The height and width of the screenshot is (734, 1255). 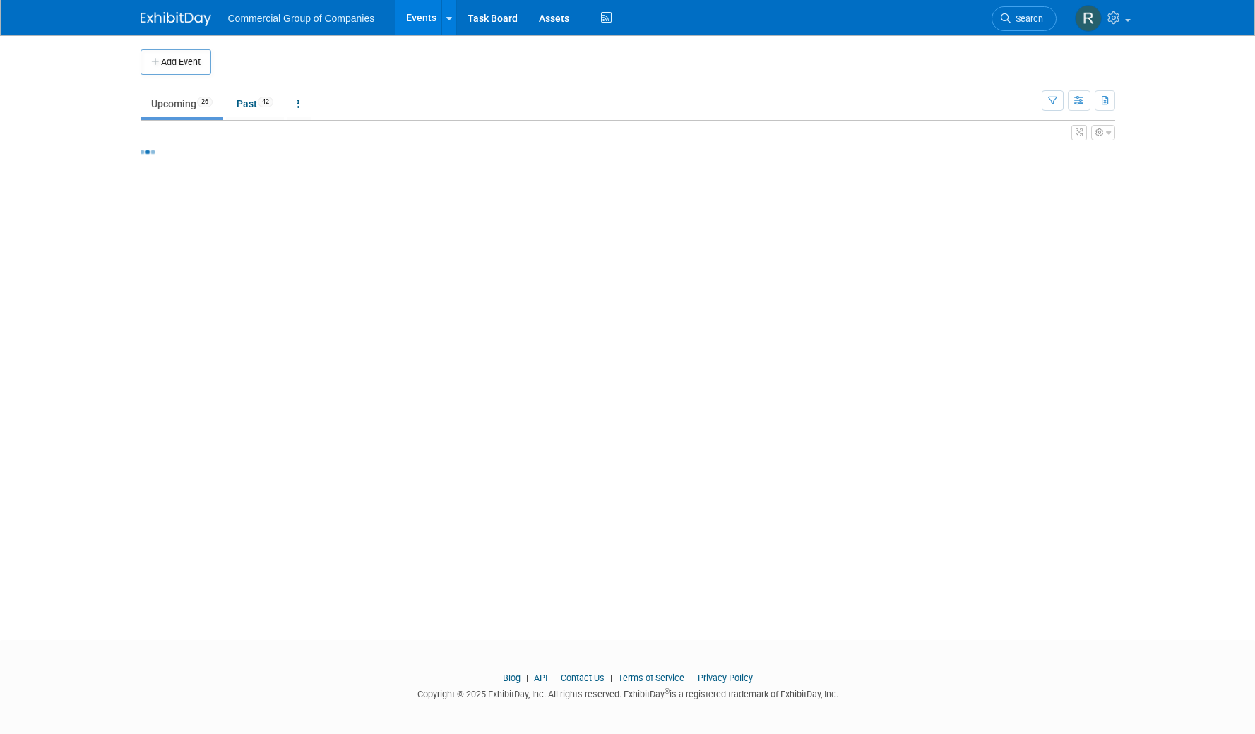 I want to click on img: ExhibitDay, so click(x=176, y=19).